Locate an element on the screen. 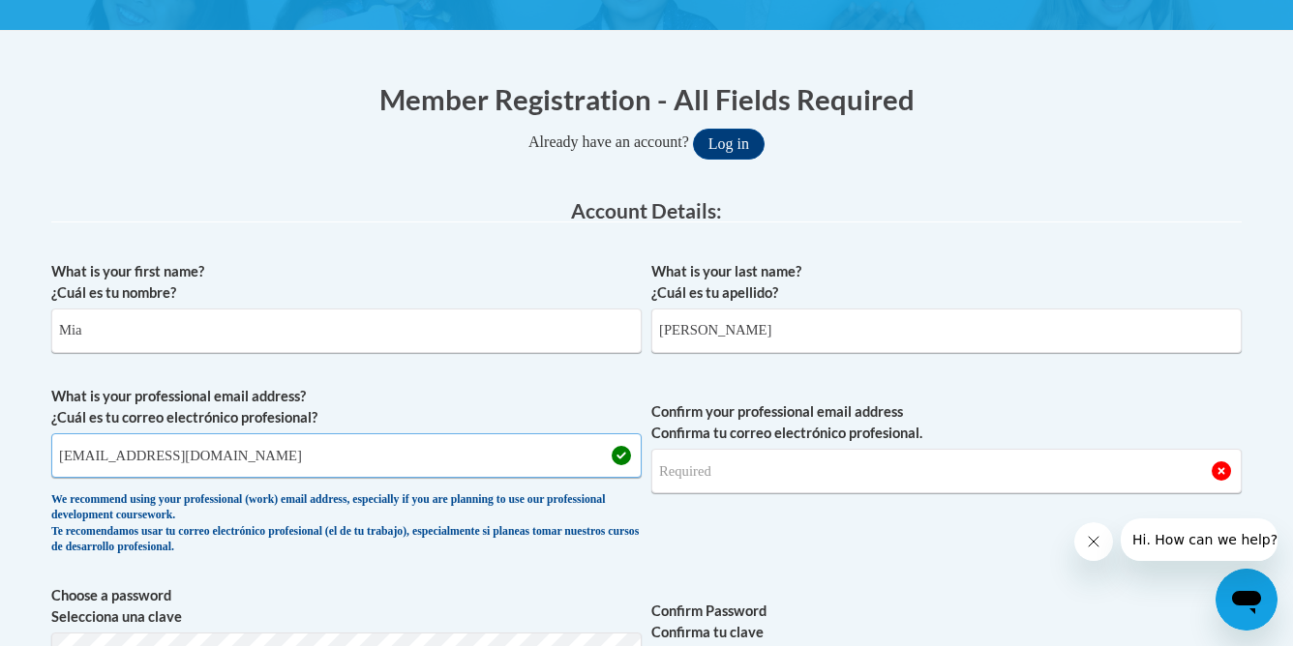 The height and width of the screenshot is (646, 1293). label: Confirm your professional email address Confirma tu correo electrónico profesional. is located at coordinates (946, 423).